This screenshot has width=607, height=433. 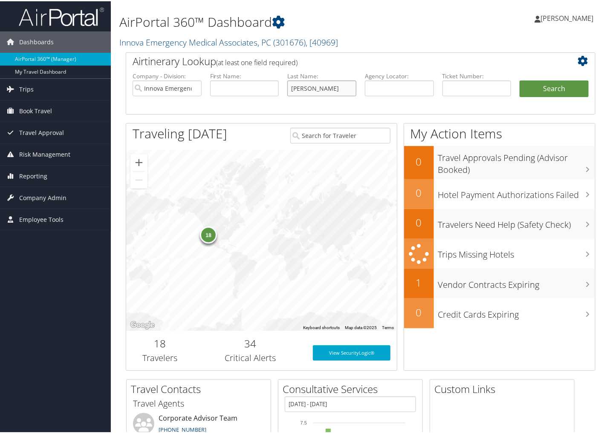 I want to click on button: Keyboard shortcuts, so click(x=322, y=327).